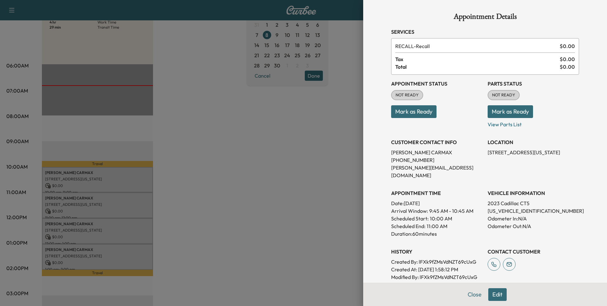  Describe the element at coordinates (534, 226) in the screenshot. I see `p: Odometer Out: N/A` at that location.